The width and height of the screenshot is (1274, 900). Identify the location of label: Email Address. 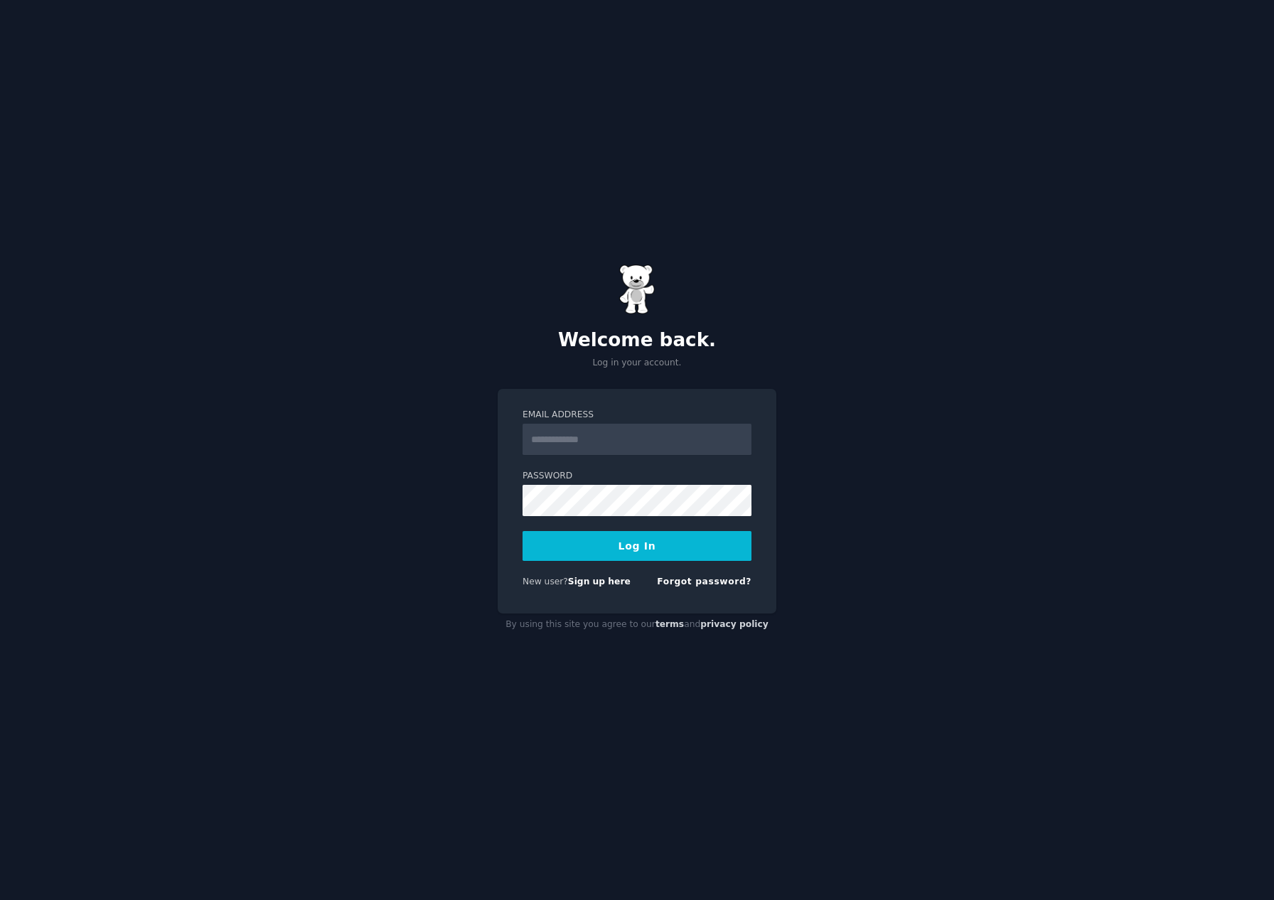
(637, 415).